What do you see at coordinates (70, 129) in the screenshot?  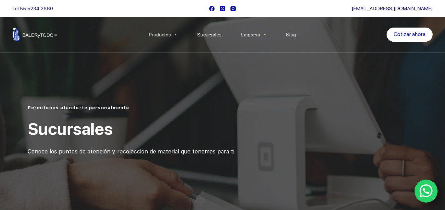 I see `span: Sucursales` at bounding box center [70, 129].